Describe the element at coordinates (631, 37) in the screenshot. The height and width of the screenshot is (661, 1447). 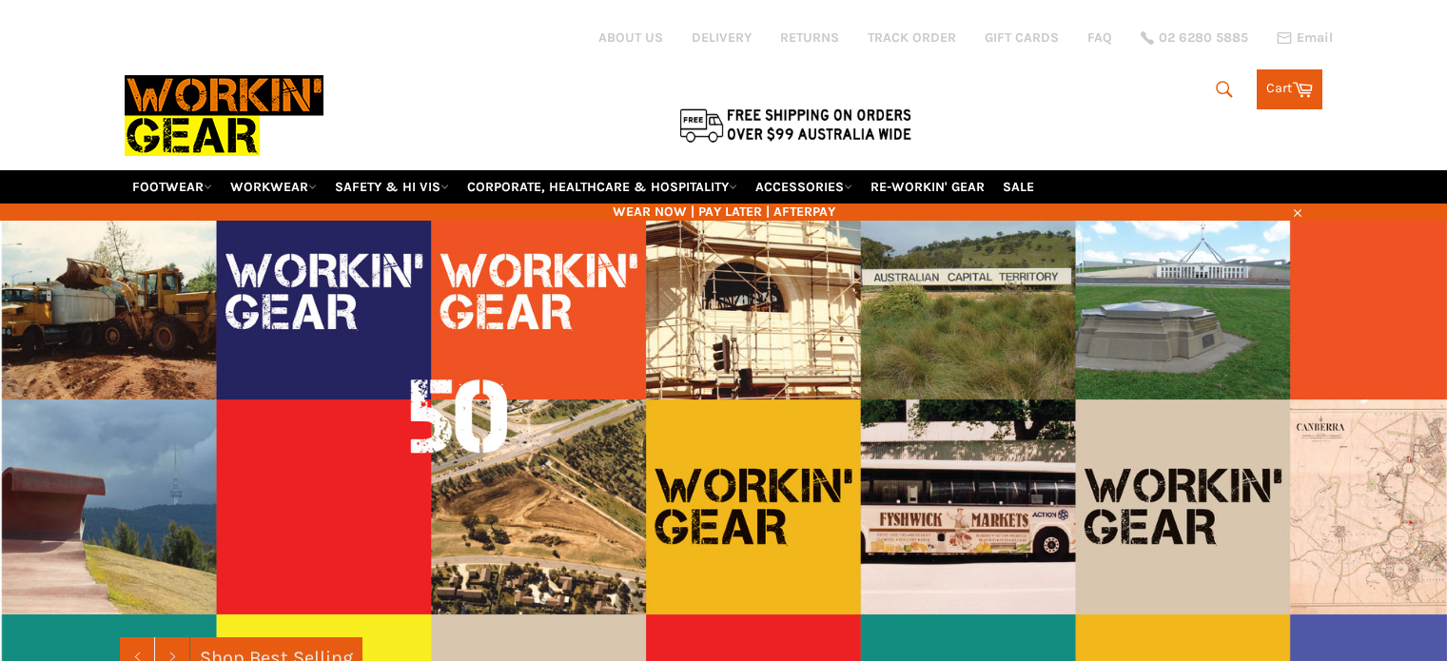
I see `a: ABOUT US` at that location.